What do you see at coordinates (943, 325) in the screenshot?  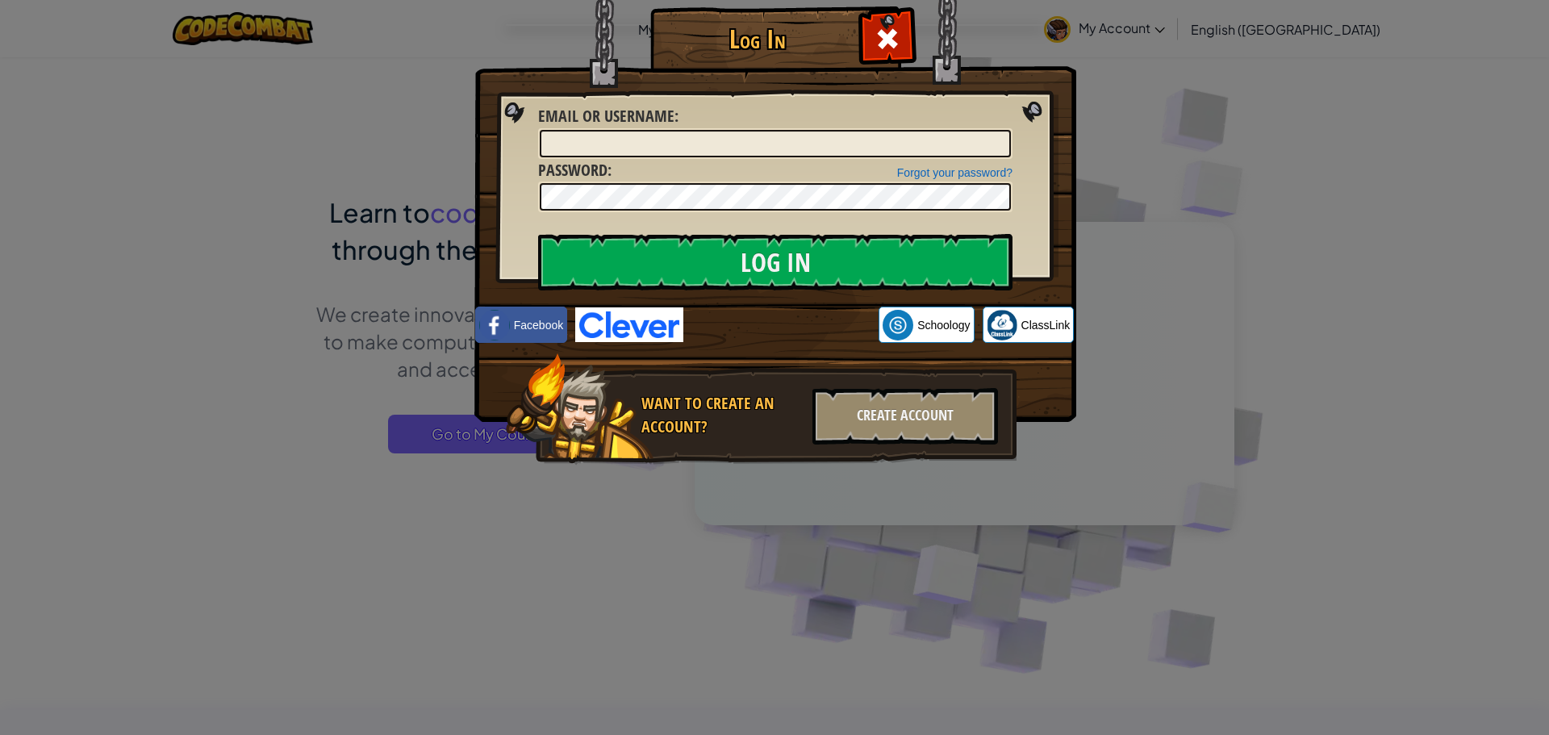 I see `span: Schoology` at bounding box center [943, 325].